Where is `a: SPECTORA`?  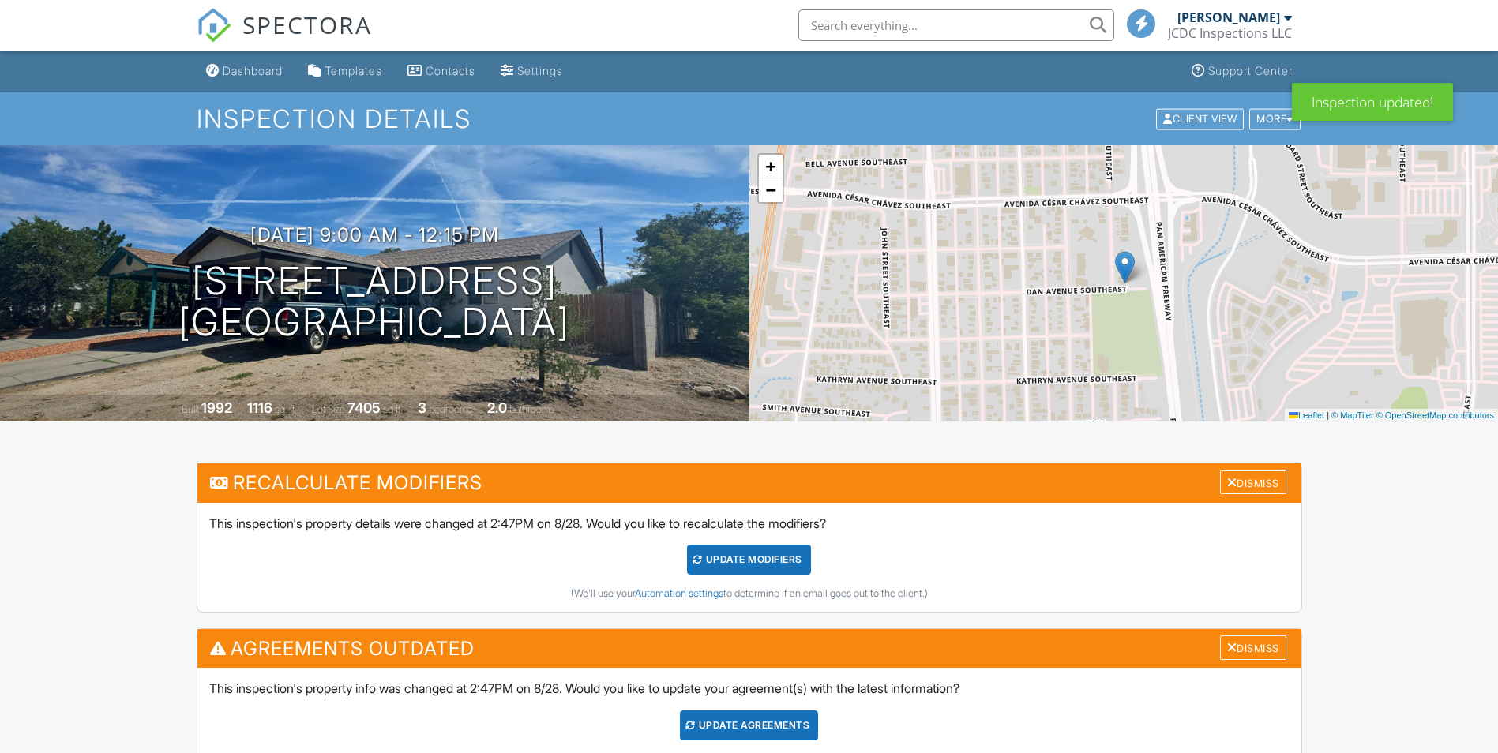 a: SPECTORA is located at coordinates (284, 38).